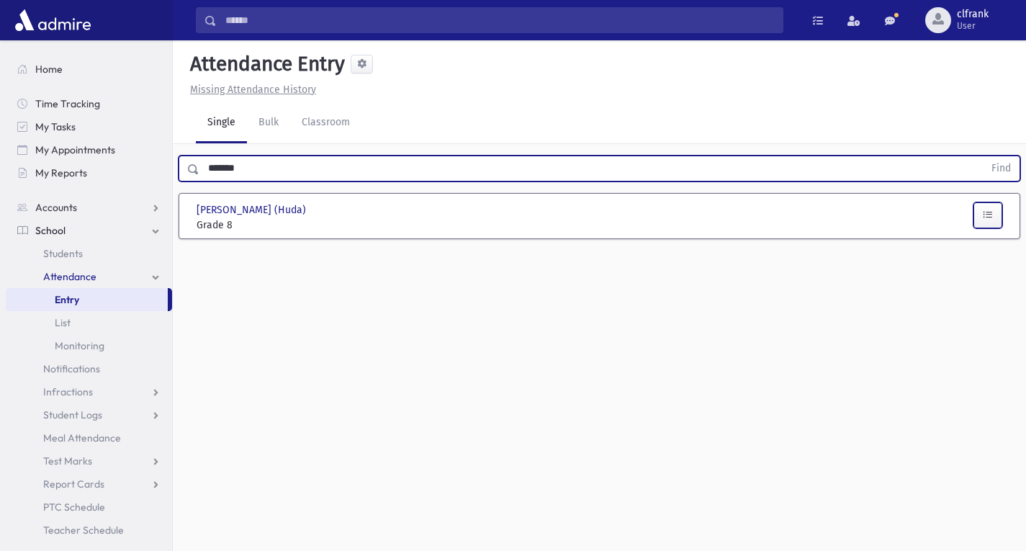 This screenshot has width=1026, height=551. I want to click on span: List, so click(63, 323).